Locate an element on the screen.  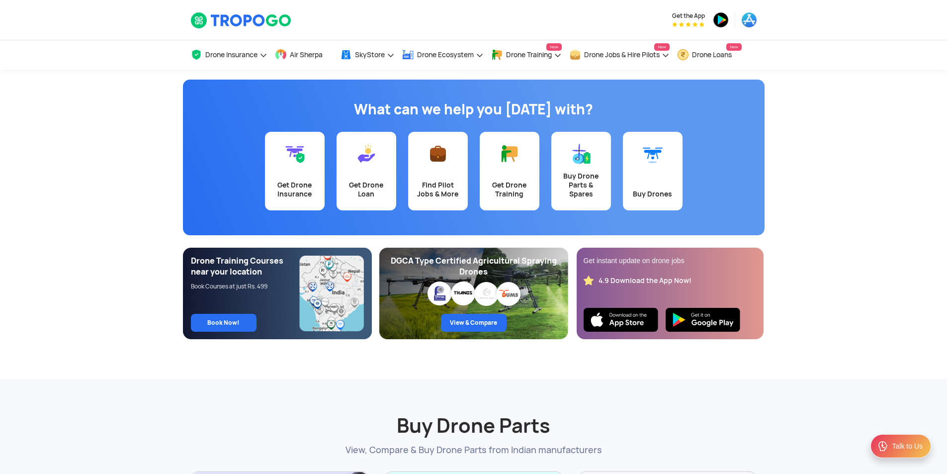
a: Drone Insurance is located at coordinates (229, 55).